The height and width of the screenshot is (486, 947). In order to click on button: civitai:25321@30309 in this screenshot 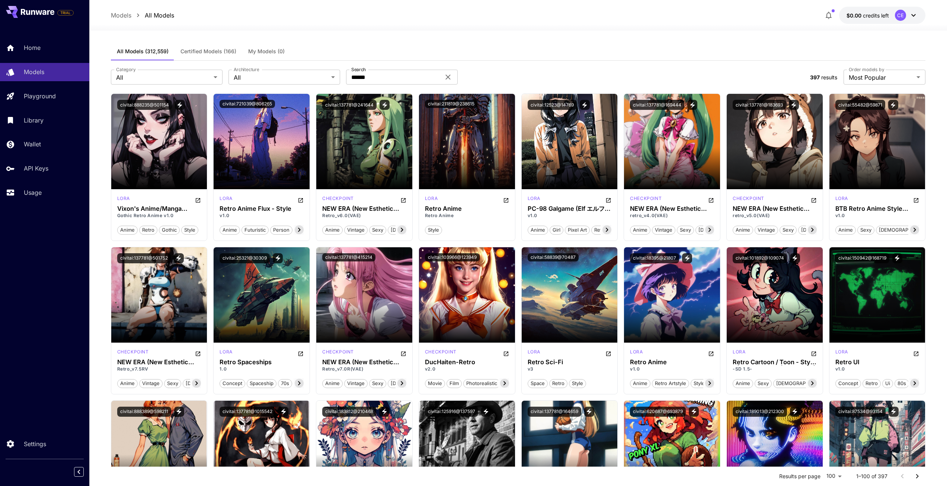, I will do `click(245, 258)`.